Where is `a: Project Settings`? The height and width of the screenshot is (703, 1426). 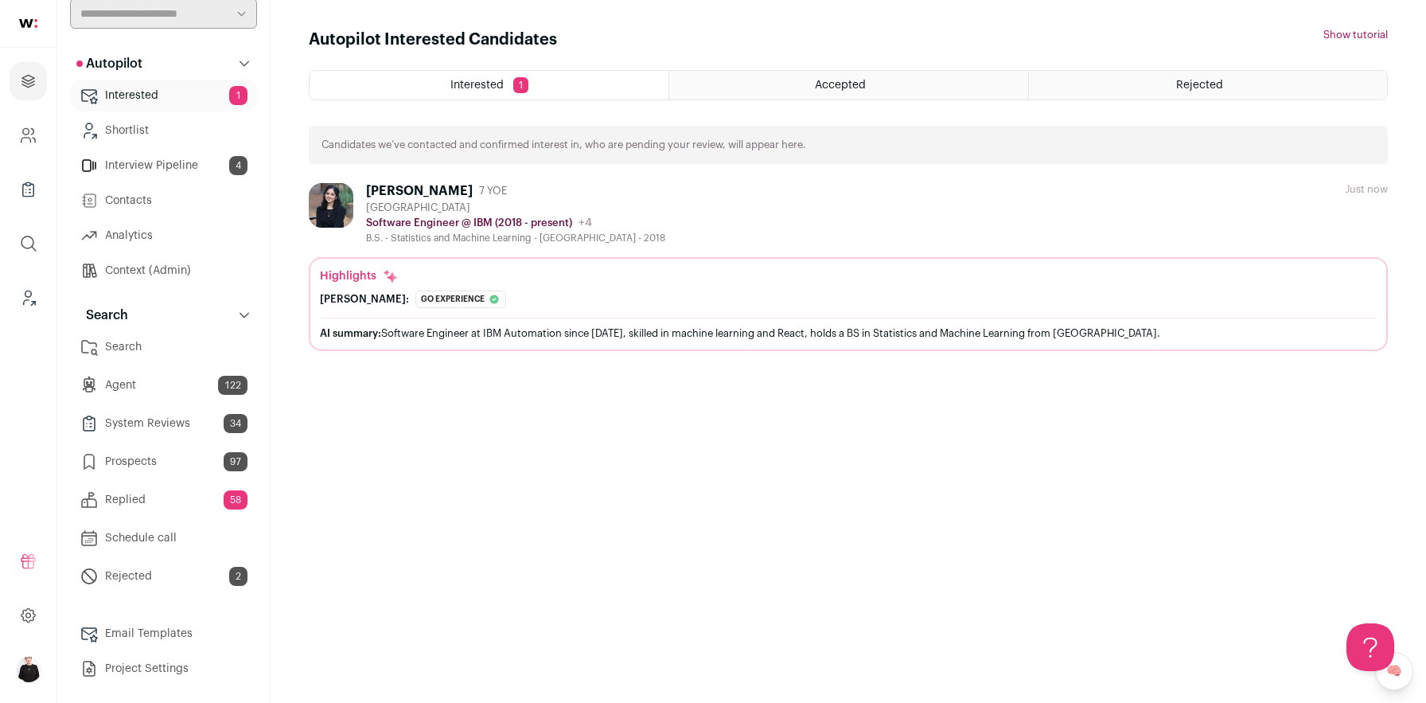
a: Project Settings is located at coordinates (163, 668).